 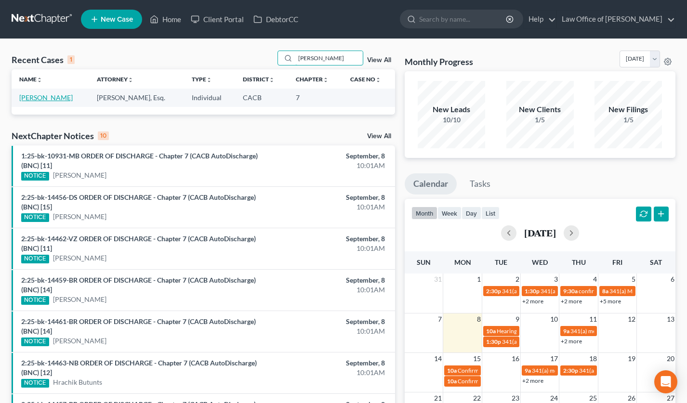 I want to click on a: 2:25-bk-14459-BR ORDER OF DISCHARGE - Chapter 7 (CACB AutoDischarge) (BNC) [14], so click(x=138, y=285).